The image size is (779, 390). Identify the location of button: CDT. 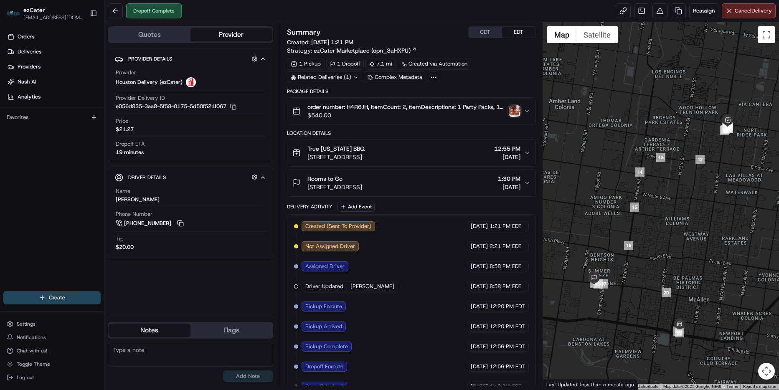
(485, 32).